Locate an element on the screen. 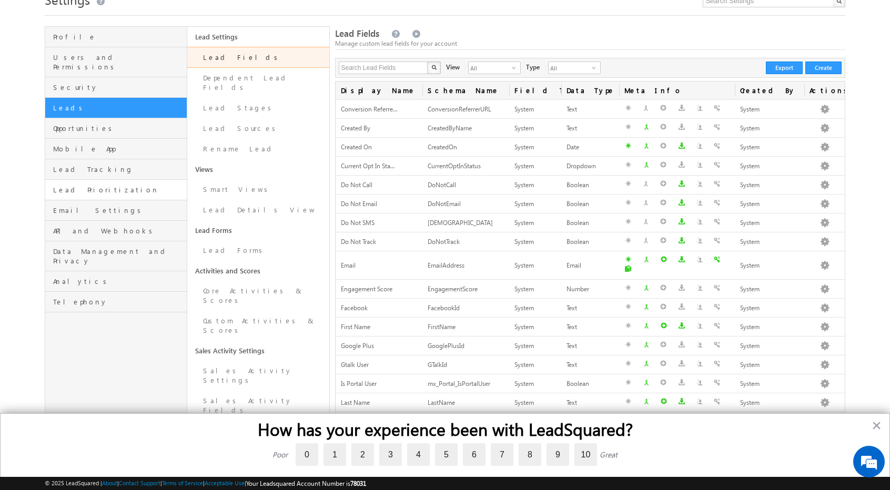 This screenshot has width=890, height=490. span: Gtalk User is located at coordinates (355, 365).